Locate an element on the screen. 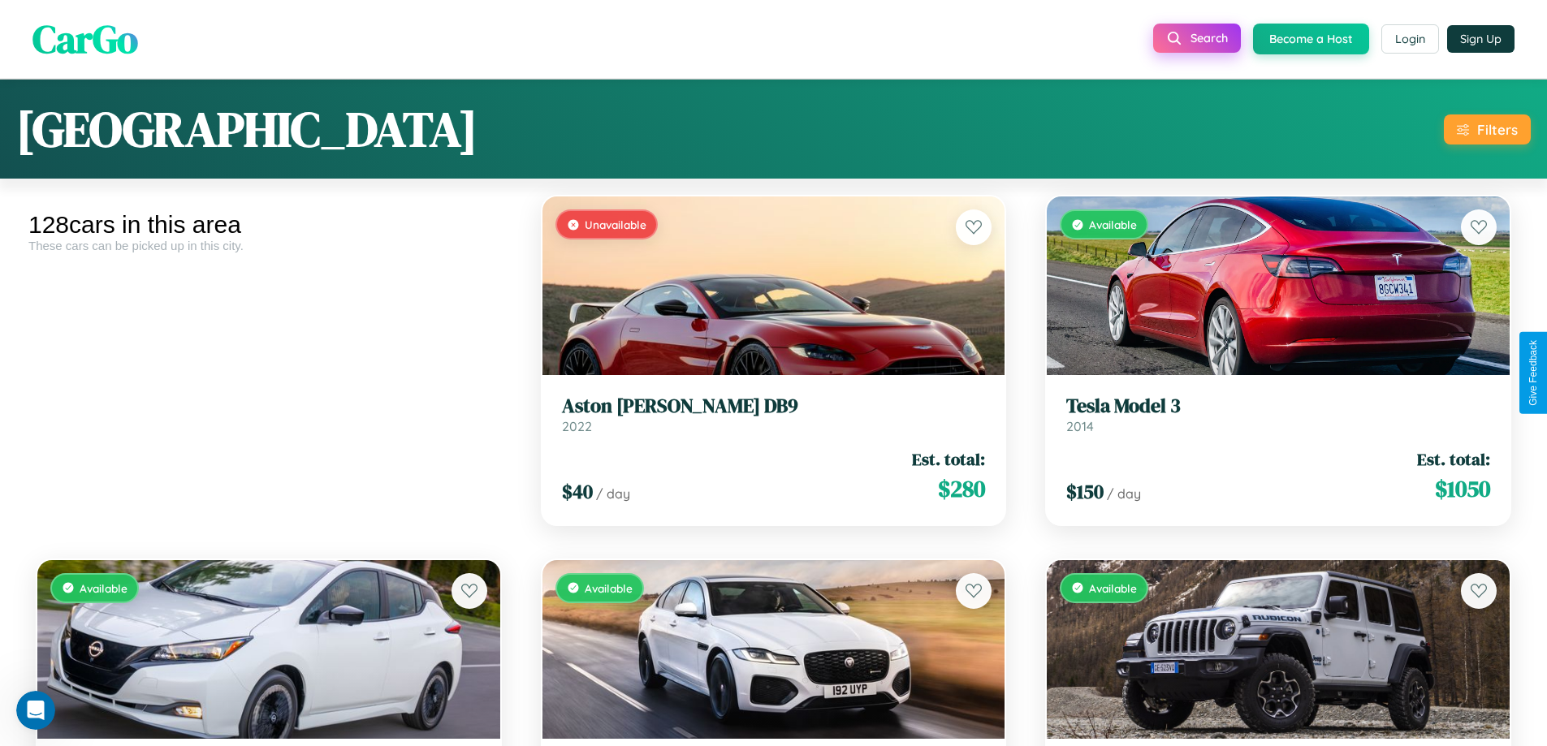  span: 2014 is located at coordinates (1080, 426).